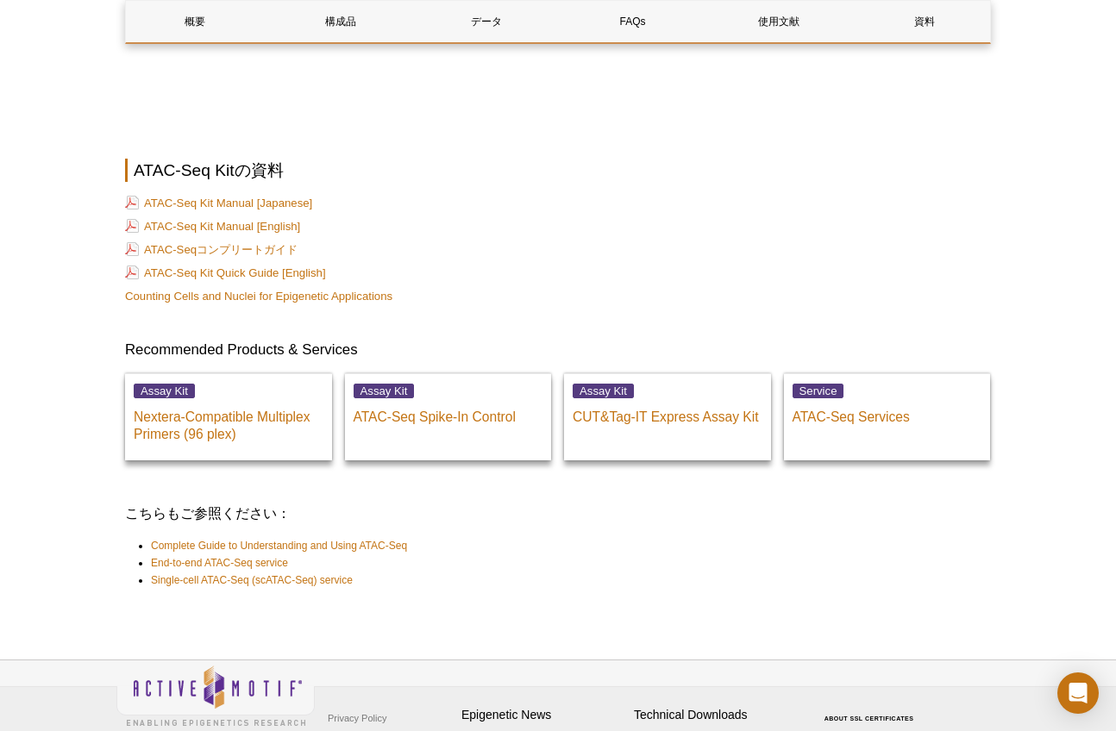 The image size is (1116, 731). What do you see at coordinates (259, 296) in the screenshot?
I see `a: Counting Cells and Nuclei for Epigenetic Applications` at bounding box center [259, 296].